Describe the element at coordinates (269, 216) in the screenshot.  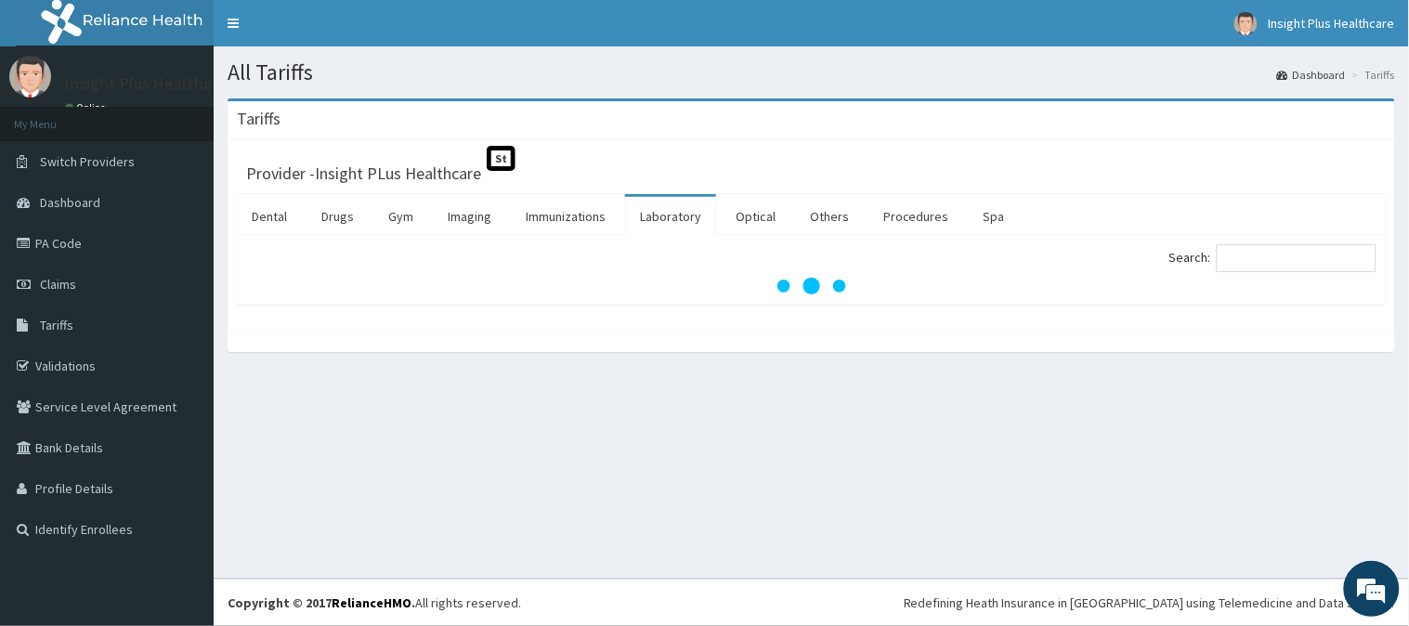
I see `a: Dental` at that location.